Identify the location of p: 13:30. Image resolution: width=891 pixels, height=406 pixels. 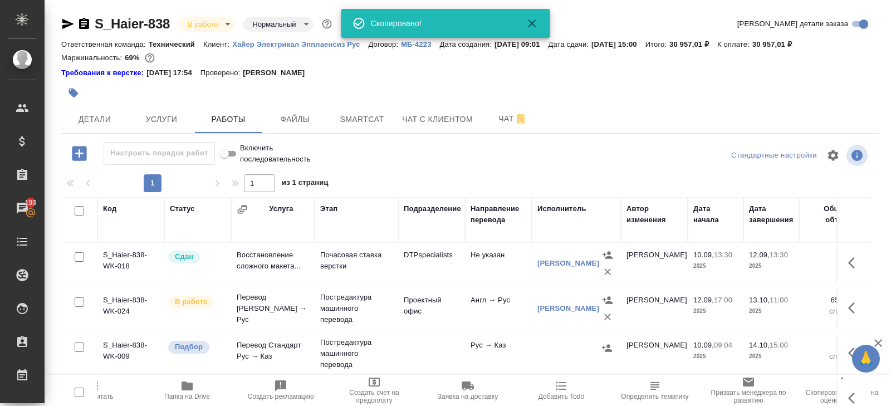
(779, 255).